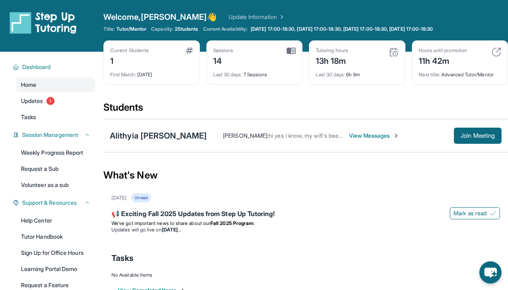  What do you see at coordinates (29, 85) in the screenshot?
I see `span: Home` at bounding box center [29, 85].